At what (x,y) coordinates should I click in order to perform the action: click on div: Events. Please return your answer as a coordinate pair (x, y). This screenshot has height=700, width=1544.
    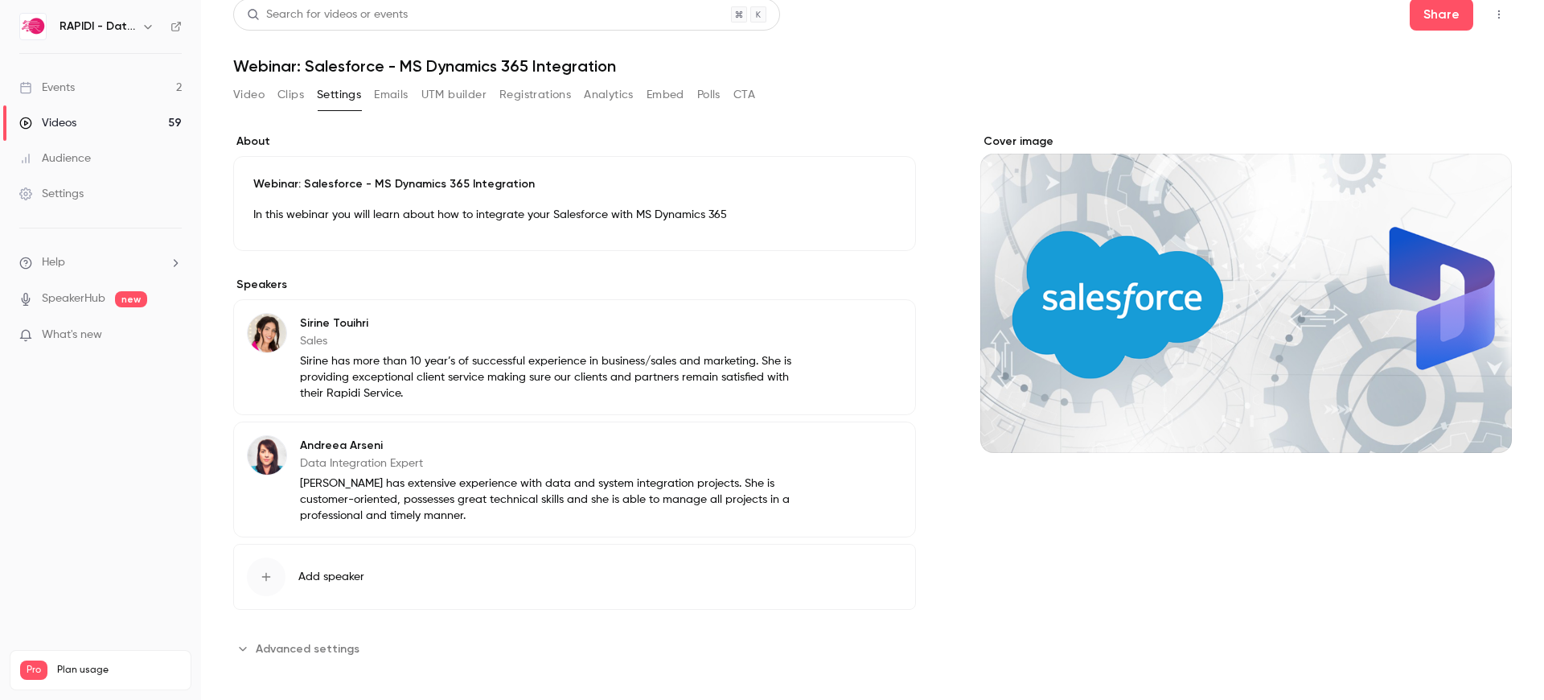
    Looking at the image, I should click on (47, 88).